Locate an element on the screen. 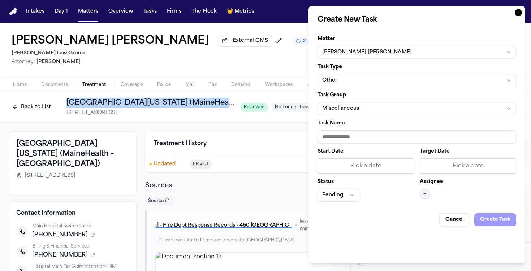 The height and width of the screenshot is (271, 531). label: Task Type is located at coordinates (417, 67).